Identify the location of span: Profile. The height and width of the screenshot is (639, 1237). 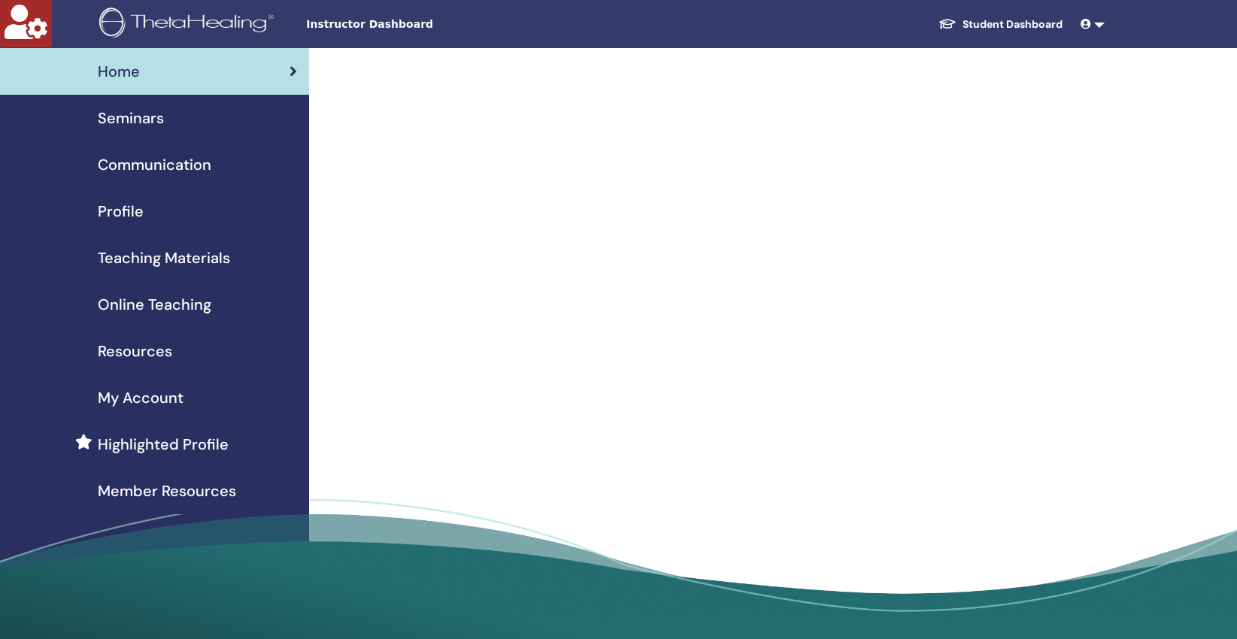
(120, 211).